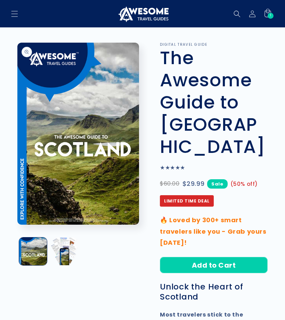 The image size is (285, 320). What do you see at coordinates (142, 14) in the screenshot?
I see `a: Awesome Travel Guides` at bounding box center [142, 14].